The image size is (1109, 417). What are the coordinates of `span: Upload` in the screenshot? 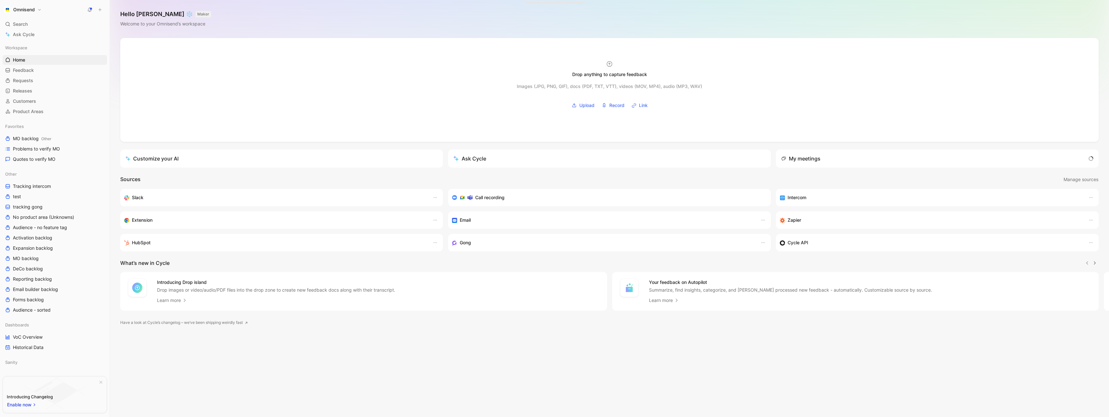 It's located at (587, 105).